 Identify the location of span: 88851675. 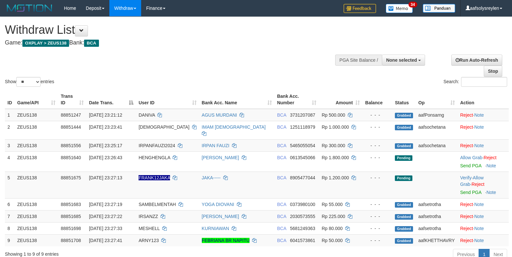
(71, 178).